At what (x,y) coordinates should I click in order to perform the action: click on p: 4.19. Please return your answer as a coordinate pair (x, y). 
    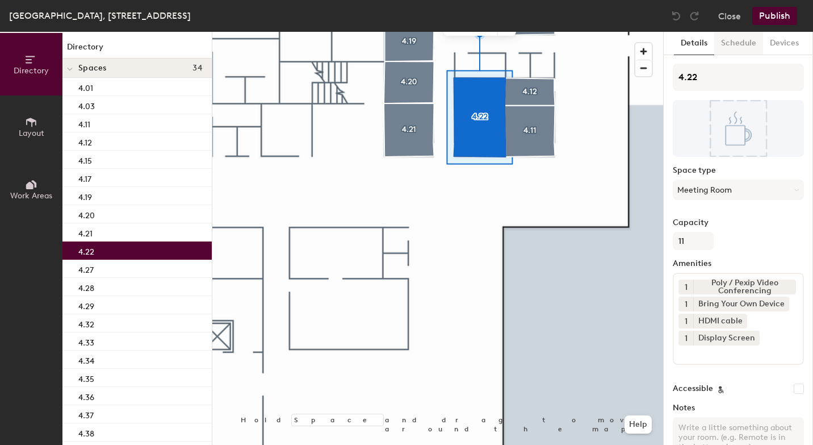
    Looking at the image, I should click on (85, 195).